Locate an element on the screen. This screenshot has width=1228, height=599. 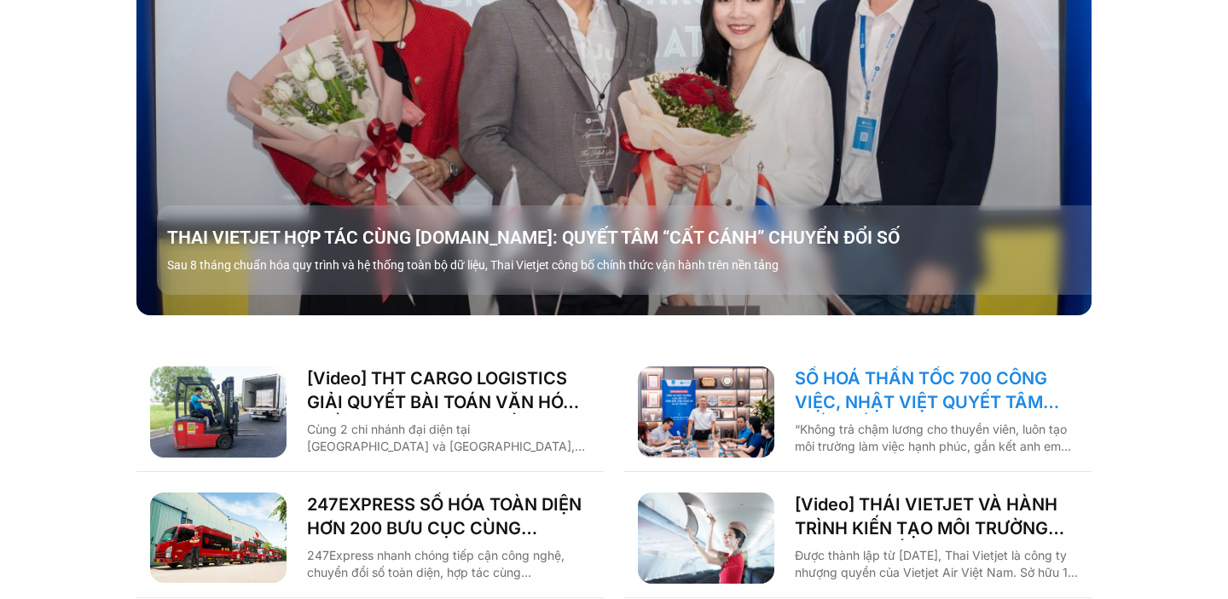
a: 247 express chuyển đổi số cùng base is located at coordinates (218, 538).